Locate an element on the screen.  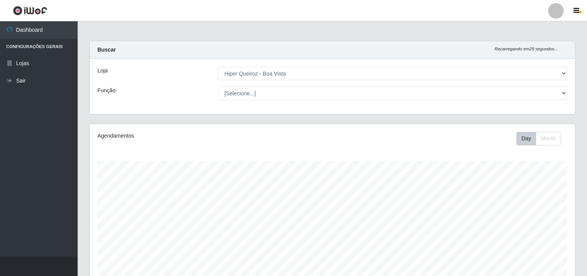
strong: Buscar is located at coordinates (106, 50).